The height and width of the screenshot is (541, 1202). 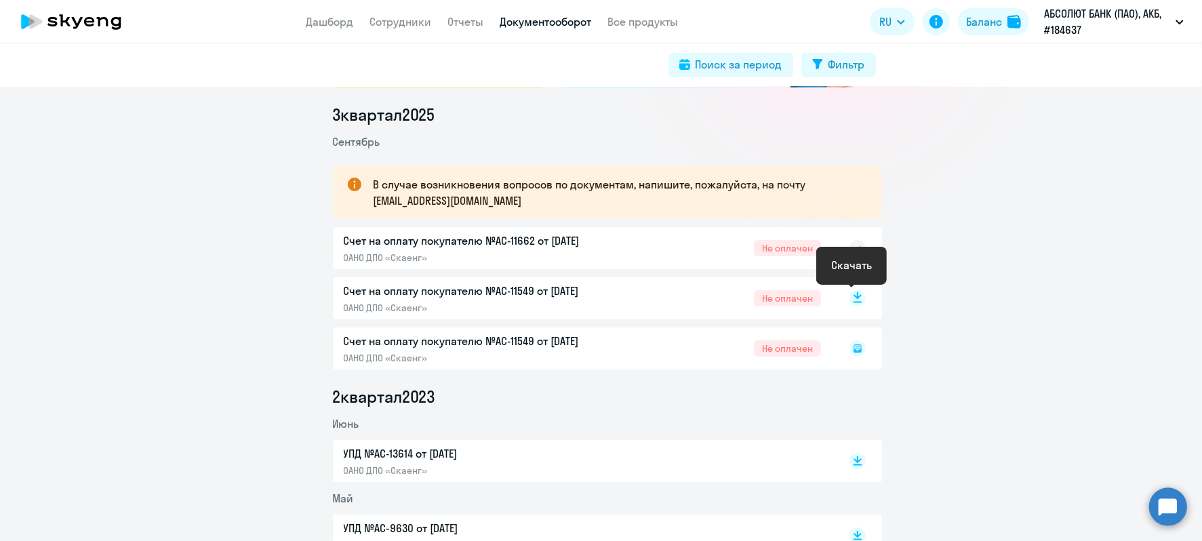 What do you see at coordinates (643, 22) in the screenshot?
I see `a: Все продукты` at bounding box center [643, 22].